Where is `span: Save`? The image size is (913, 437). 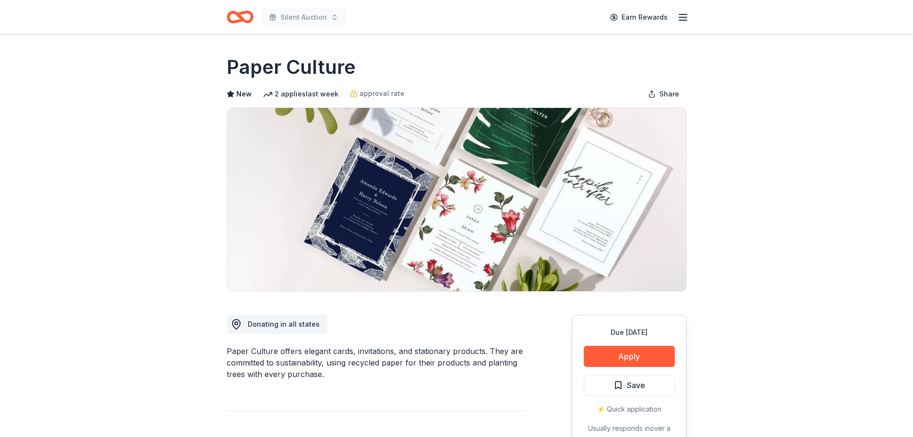
span: Save is located at coordinates (636, 385).